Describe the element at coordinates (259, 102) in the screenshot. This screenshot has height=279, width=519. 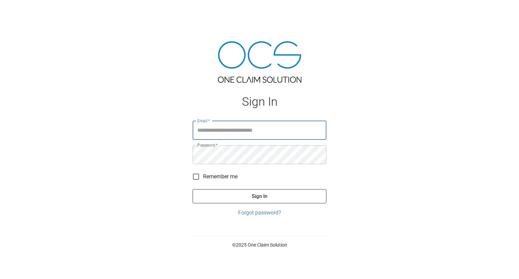
I see `h1: Sign In` at that location.